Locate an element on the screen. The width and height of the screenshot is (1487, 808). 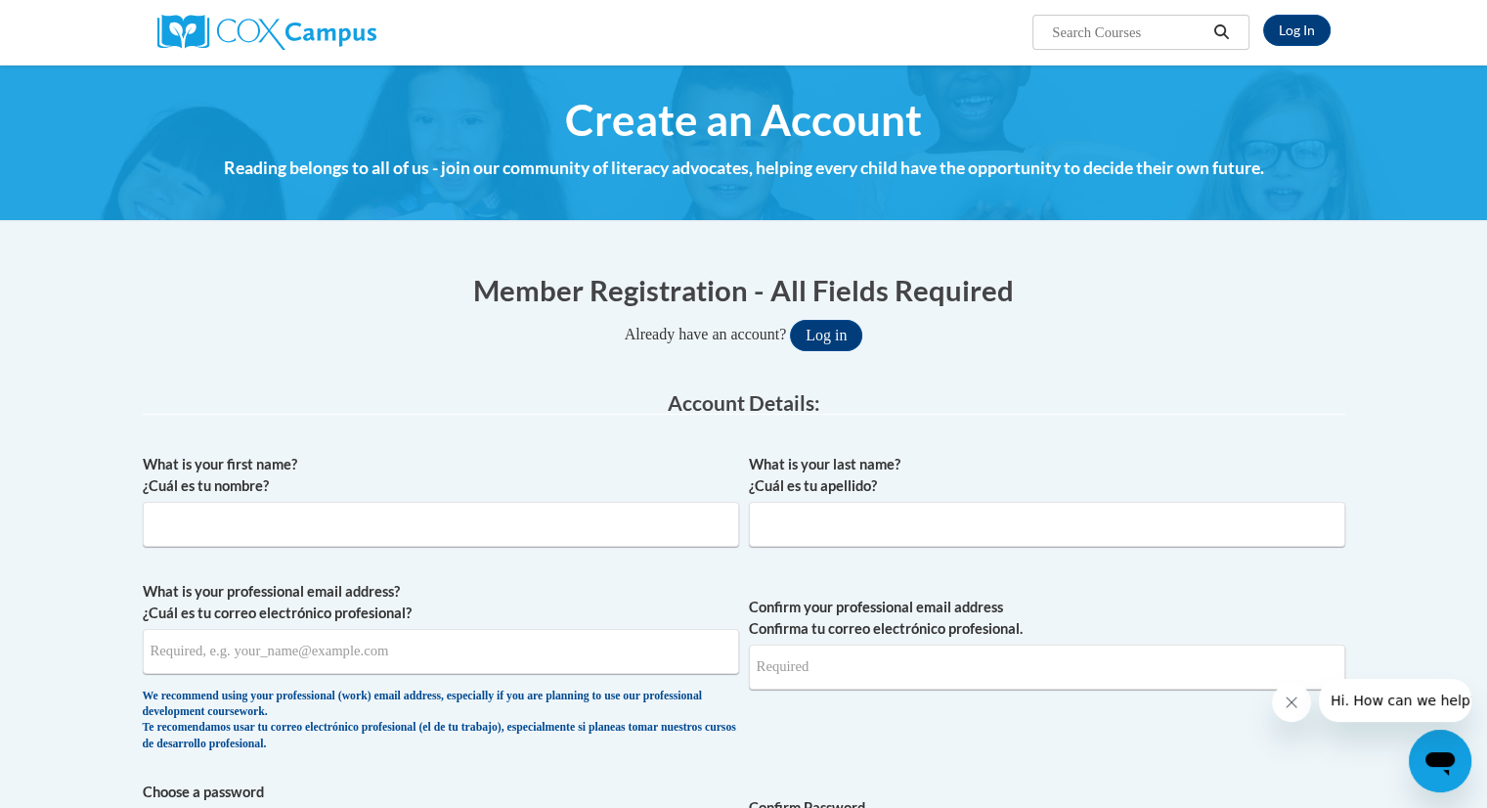
label: What is your first name? ¿Cuál es tu nombre? is located at coordinates (441, 475).